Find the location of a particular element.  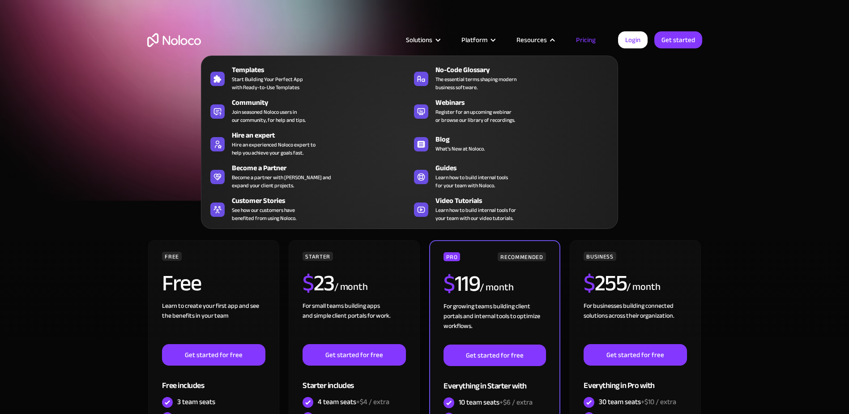

span: Register for an upcoming webinar or browse our library of recordings. is located at coordinates (476, 116).